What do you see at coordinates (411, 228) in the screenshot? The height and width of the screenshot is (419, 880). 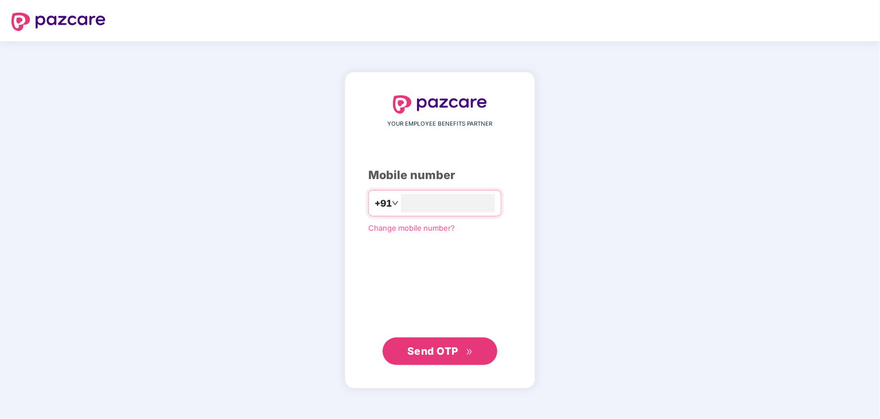 I see `span: Change mobile number?` at bounding box center [411, 228].